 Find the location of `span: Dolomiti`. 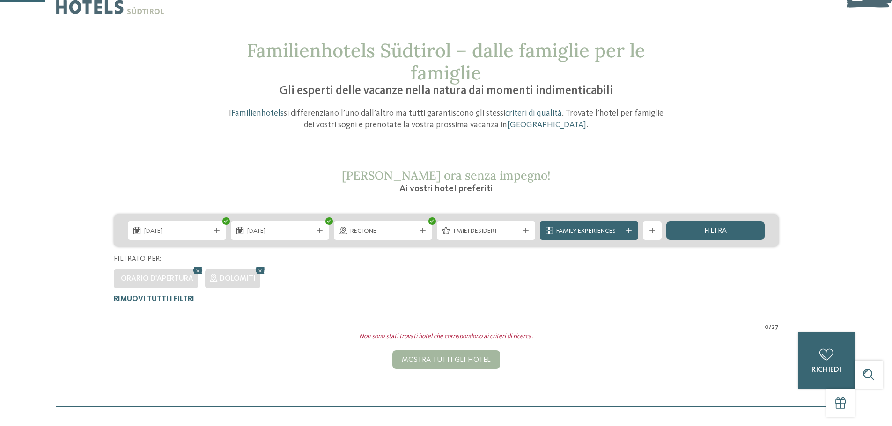

span: Dolomiti is located at coordinates (237, 279).